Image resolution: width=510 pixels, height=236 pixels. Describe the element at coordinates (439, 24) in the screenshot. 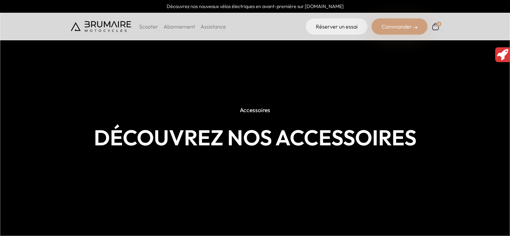

I see `div: 2` at that location.